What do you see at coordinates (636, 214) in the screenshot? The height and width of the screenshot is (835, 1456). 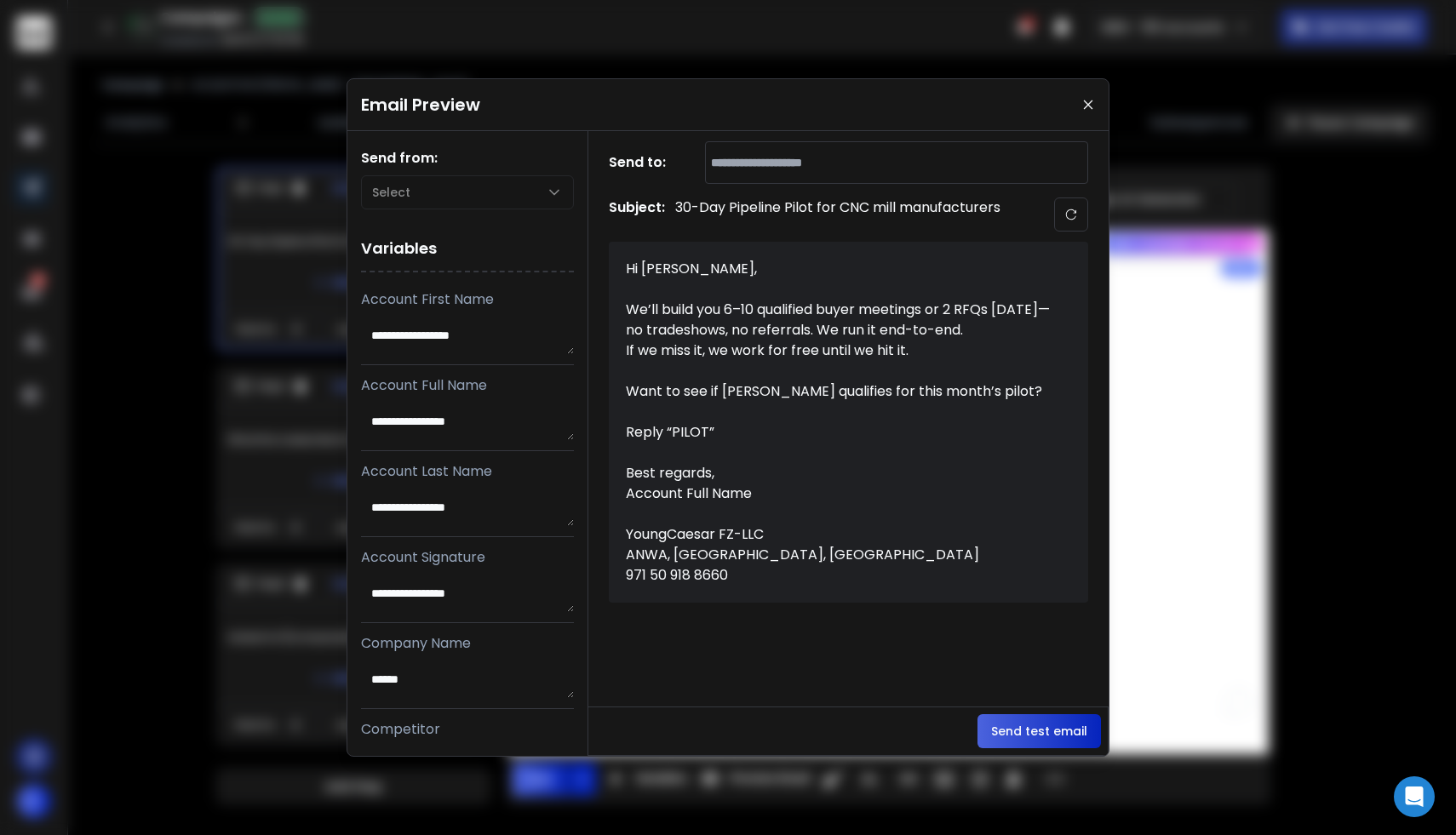 I see `h1: Subject:` at bounding box center [636, 214].